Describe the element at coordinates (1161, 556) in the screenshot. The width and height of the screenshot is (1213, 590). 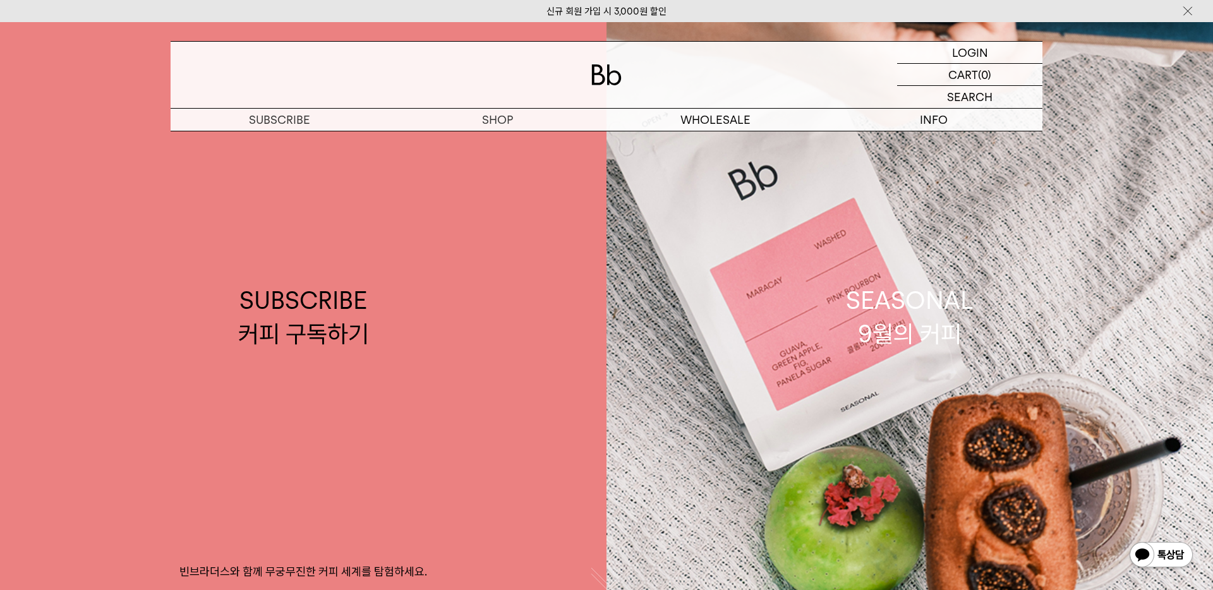
I see `img: 카카오톡 채널 1:1 채팅 버튼` at that location.